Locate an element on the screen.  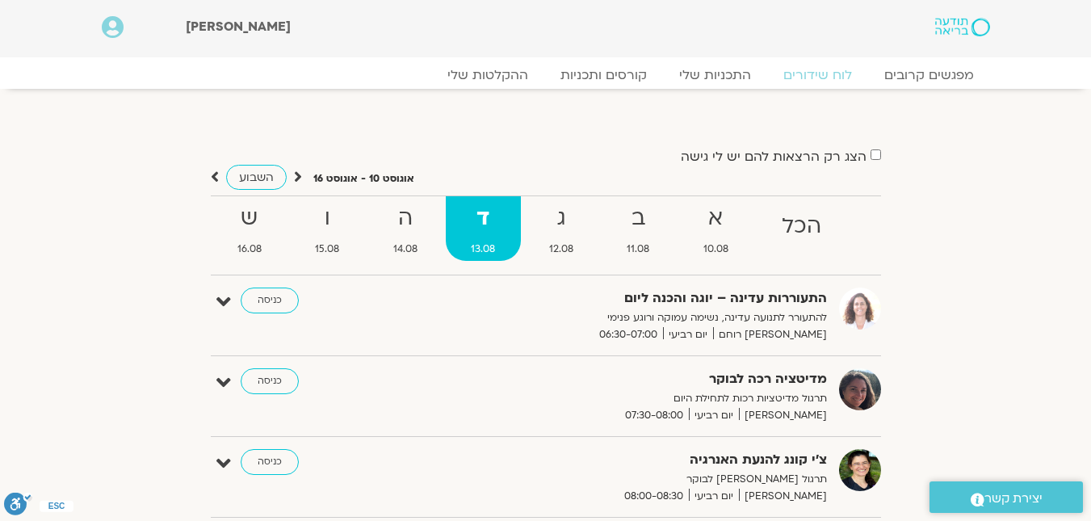
span: 16.08 is located at coordinates (249, 249).